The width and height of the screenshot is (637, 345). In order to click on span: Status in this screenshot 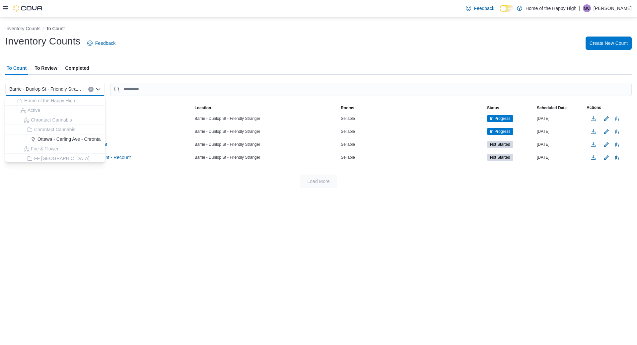, I will do `click(493, 108)`.